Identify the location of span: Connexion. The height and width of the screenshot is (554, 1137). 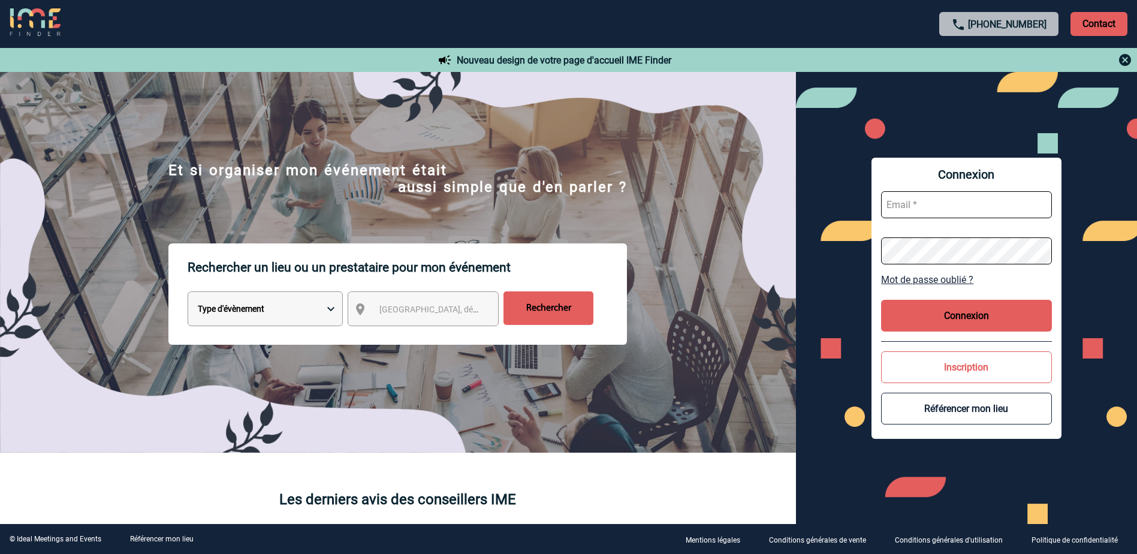
(966, 174).